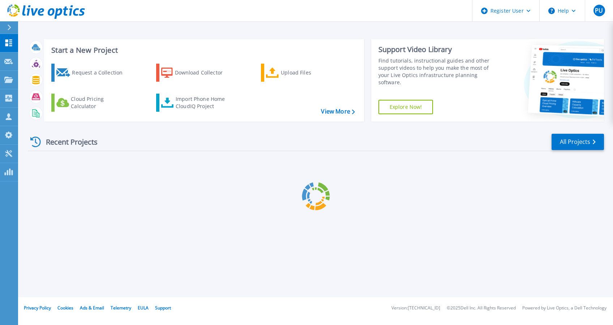 The image size is (613, 325). I want to click on li: © 2025 Dell Inc. All Rights Reserved, so click(481, 308).